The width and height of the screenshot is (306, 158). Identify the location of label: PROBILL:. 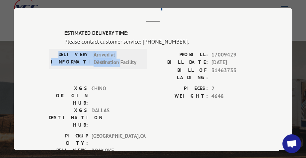
(181, 54).